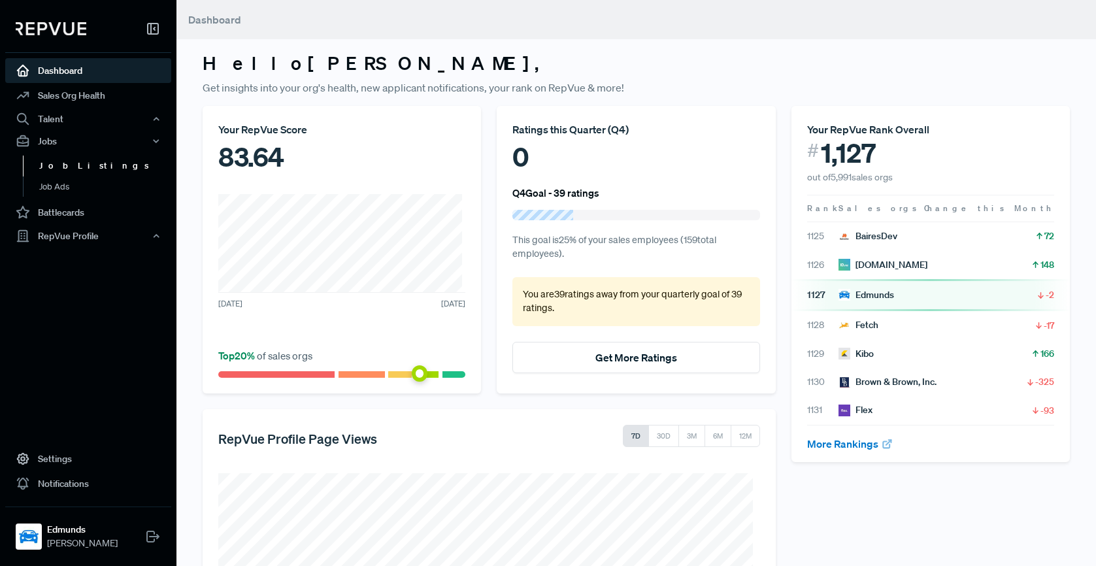 This screenshot has height=566, width=1096. I want to click on span: 148, so click(1047, 265).